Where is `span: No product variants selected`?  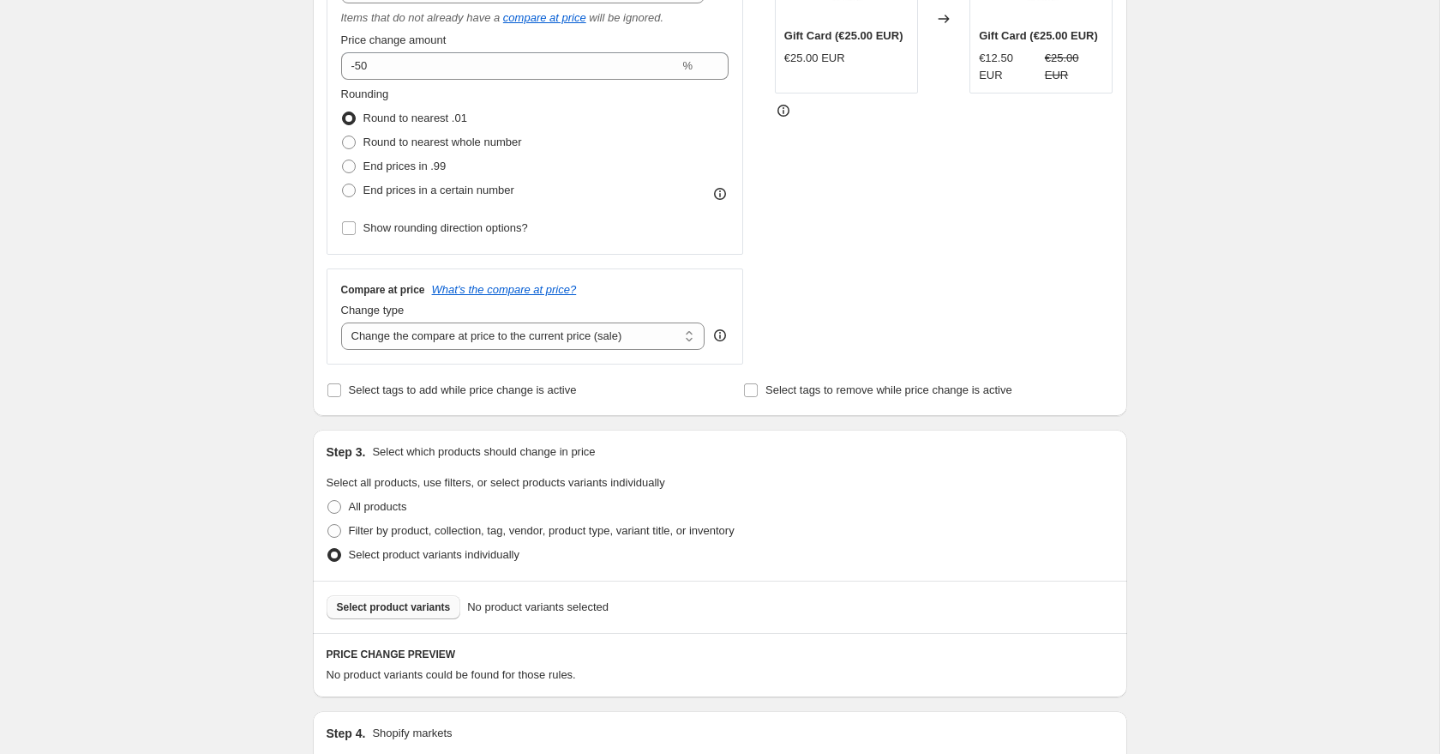
span: No product variants selected is located at coordinates (538, 607).